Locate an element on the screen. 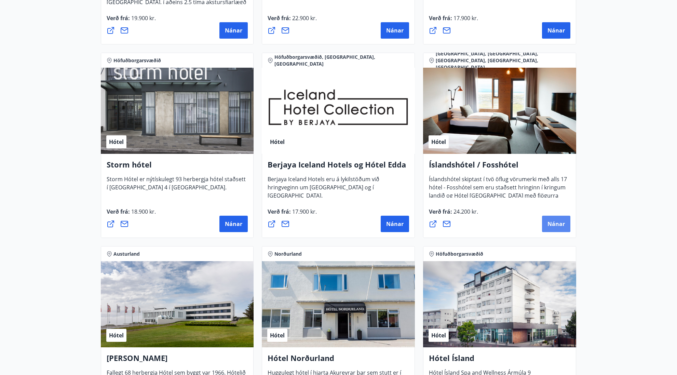 The height and width of the screenshot is (375, 677). span: Íslandshótel skiptast í tvö öflug vörumerki með alls 17 hótel - Fosshótel sem eru staðsett hringi... is located at coordinates (498, 194).